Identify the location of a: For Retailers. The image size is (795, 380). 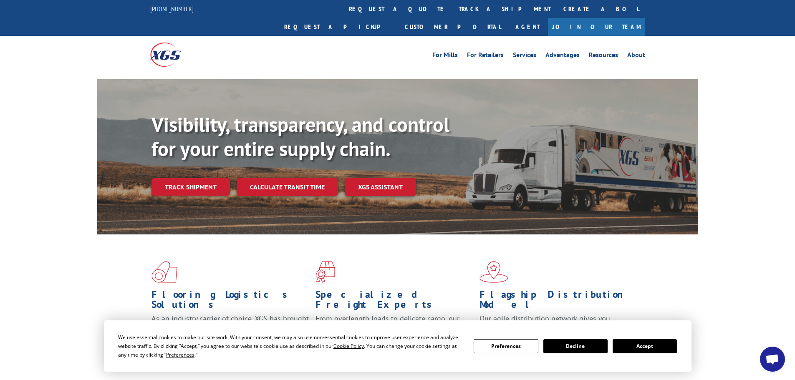
(485, 56).